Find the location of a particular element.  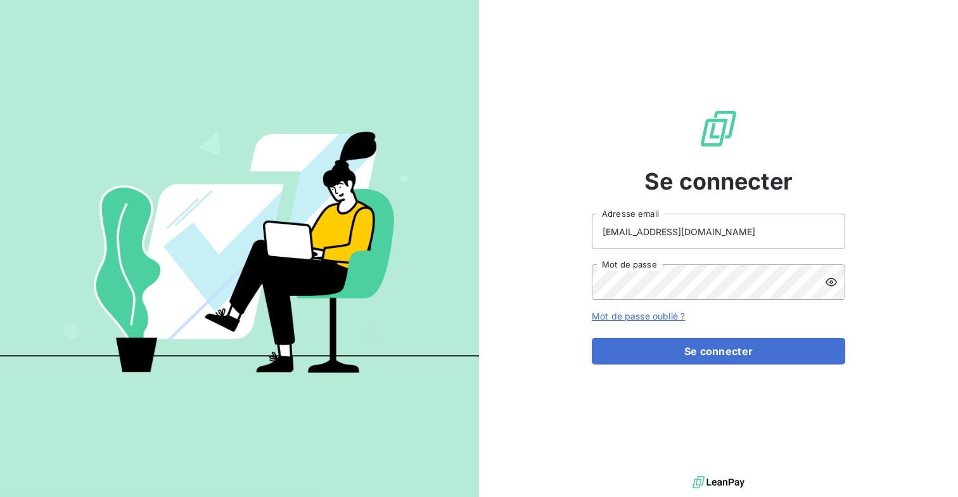

span: Se connecter is located at coordinates (719, 181).